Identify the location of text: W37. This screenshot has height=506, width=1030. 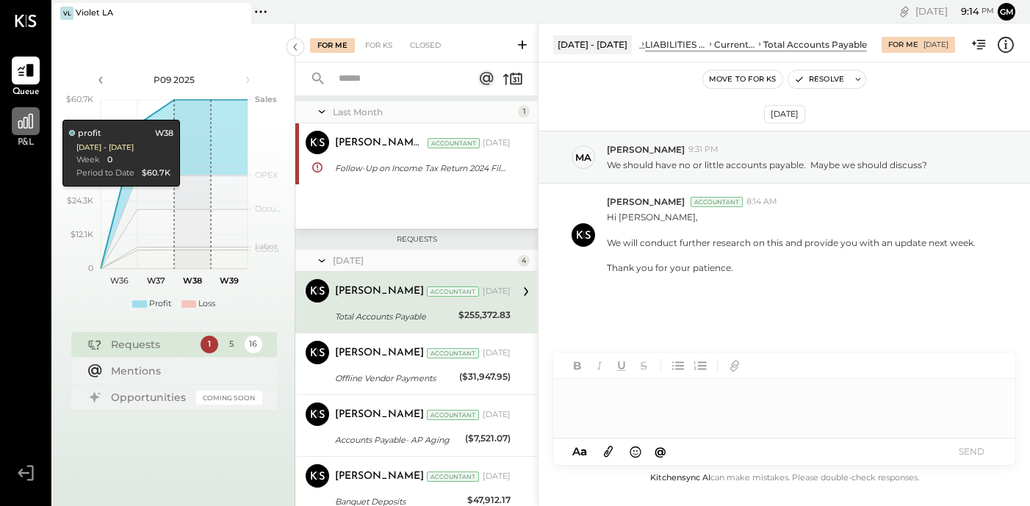
(155, 281).